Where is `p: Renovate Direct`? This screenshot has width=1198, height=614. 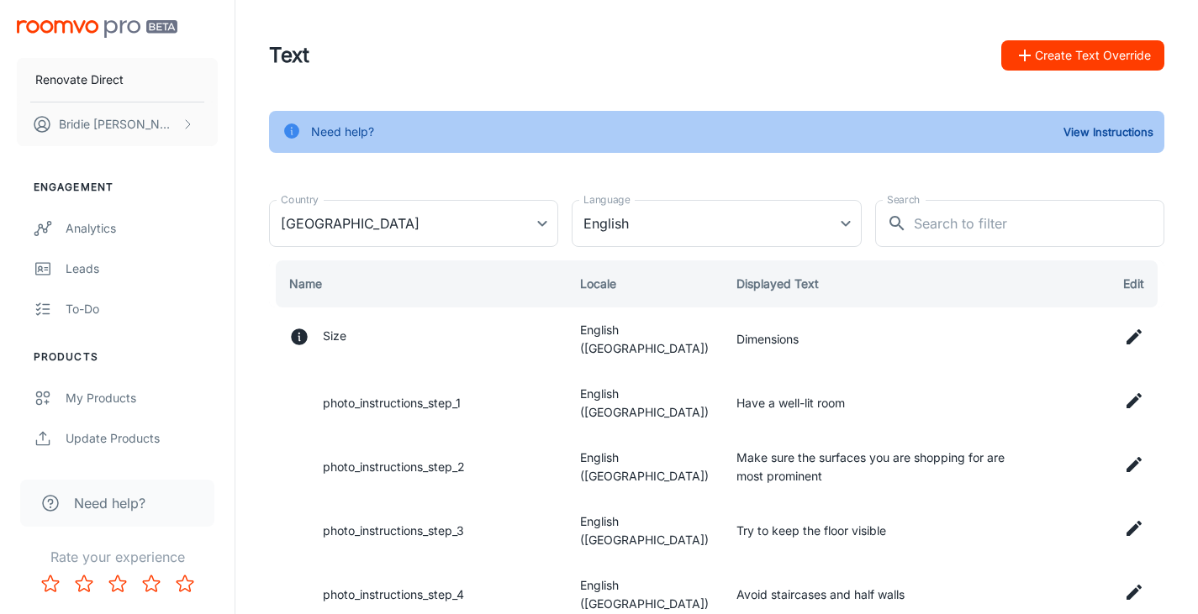 p: Renovate Direct is located at coordinates (79, 80).